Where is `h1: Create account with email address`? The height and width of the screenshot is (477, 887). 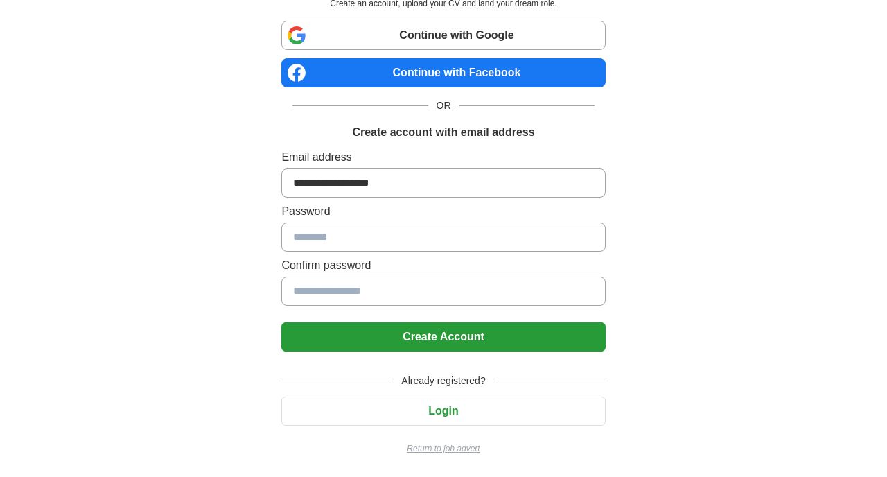 h1: Create account with email address is located at coordinates (443, 132).